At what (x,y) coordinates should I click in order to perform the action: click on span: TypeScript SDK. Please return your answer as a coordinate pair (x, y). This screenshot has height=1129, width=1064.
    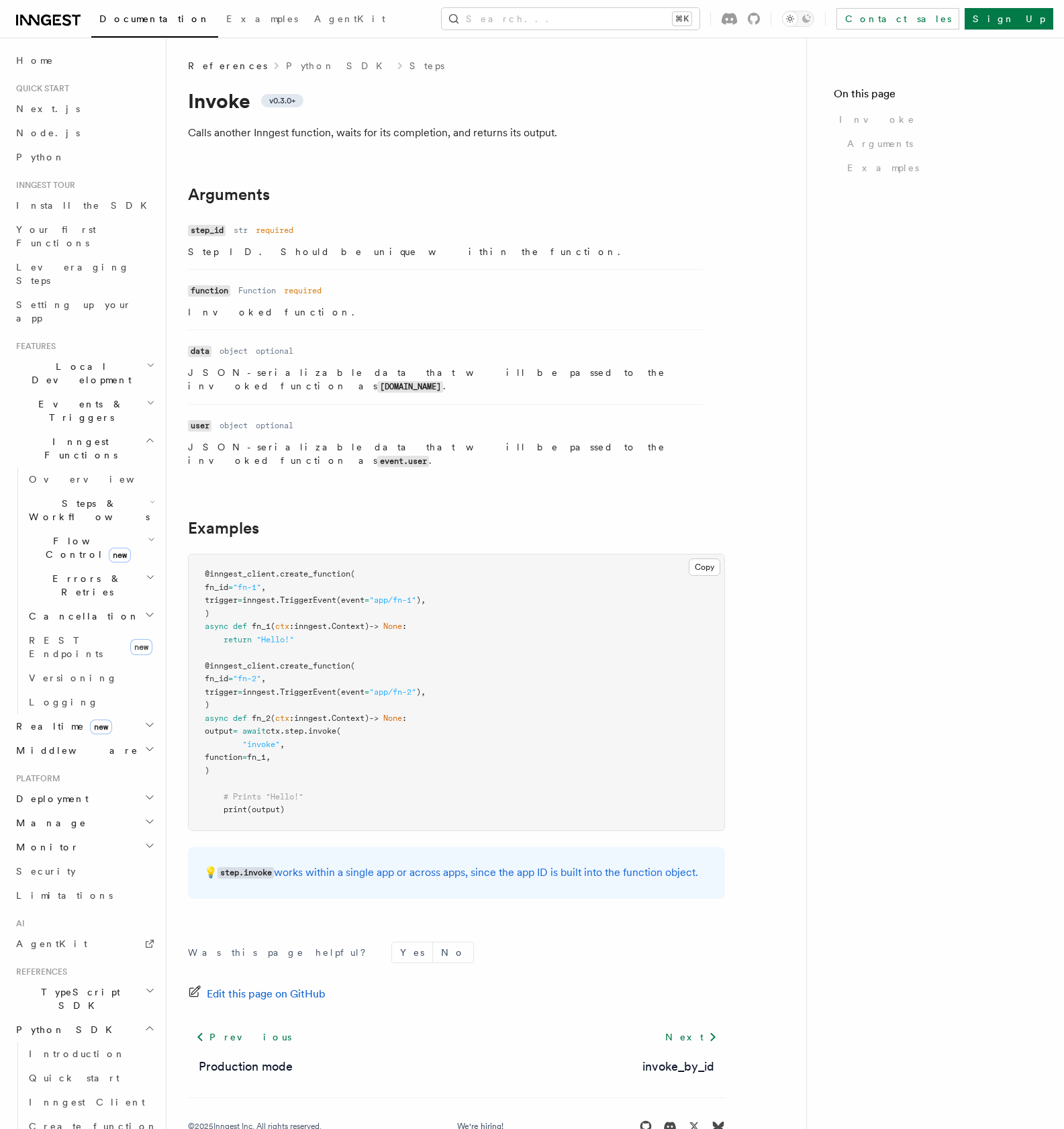
    Looking at the image, I should click on (78, 999).